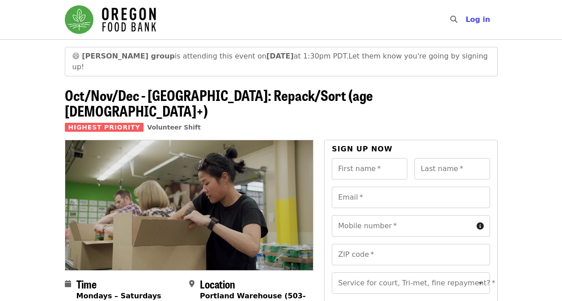 Image resolution: width=562 pixels, height=301 pixels. What do you see at coordinates (119, 296) in the screenshot?
I see `strong: Mondays – Saturdays` at bounding box center [119, 296].